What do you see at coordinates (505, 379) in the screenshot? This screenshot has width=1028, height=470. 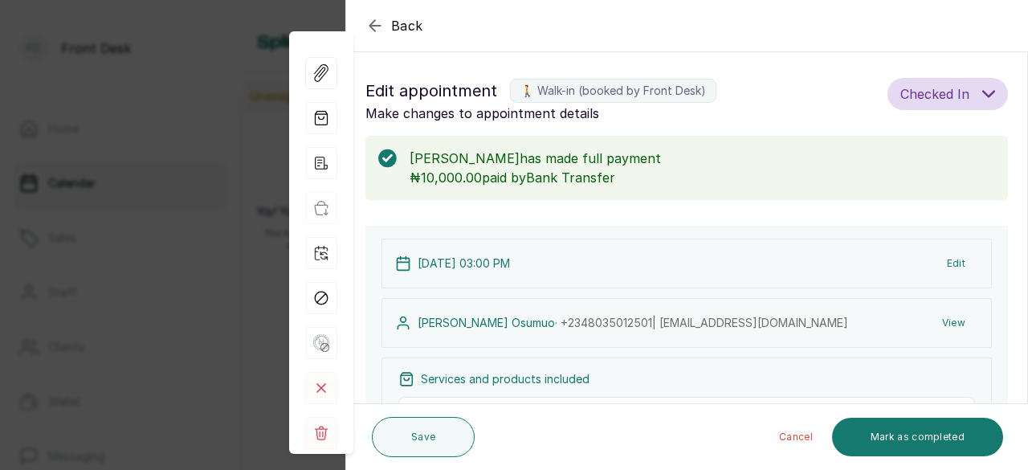 I see `p: Services and products included` at bounding box center [505, 379].